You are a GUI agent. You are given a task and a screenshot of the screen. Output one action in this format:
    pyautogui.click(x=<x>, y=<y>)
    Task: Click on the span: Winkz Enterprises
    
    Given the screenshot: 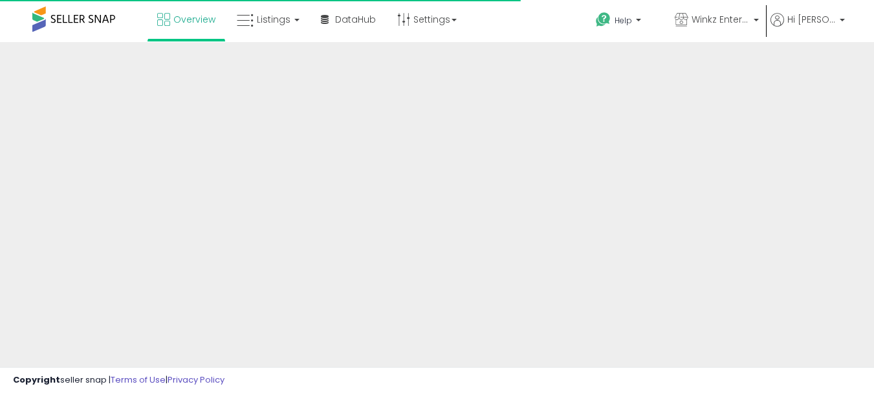 What is the action you would take?
    pyautogui.click(x=721, y=19)
    